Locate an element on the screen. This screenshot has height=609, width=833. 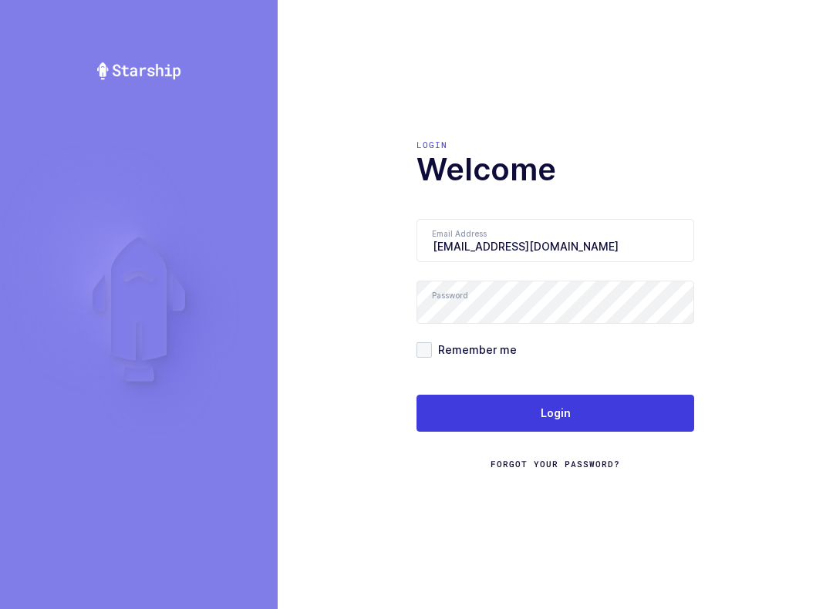
h1: Welcome is located at coordinates (555, 170).